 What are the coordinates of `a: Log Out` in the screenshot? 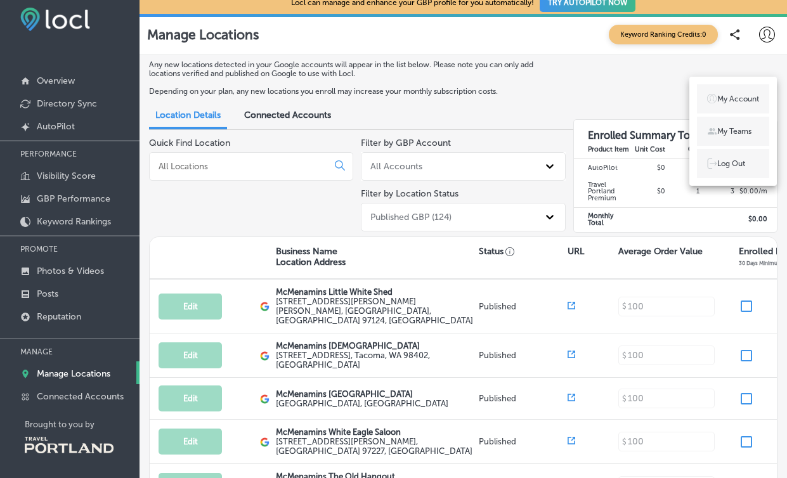 It's located at (733, 164).